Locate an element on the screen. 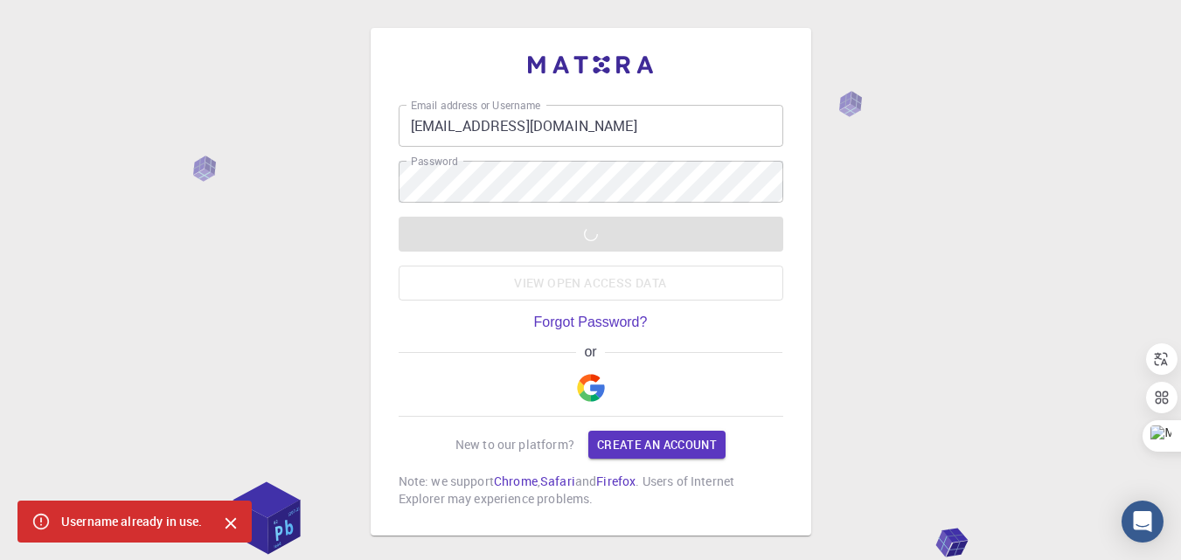 The image size is (1181, 560). div: Open Intercom Messenger is located at coordinates (1142, 522).